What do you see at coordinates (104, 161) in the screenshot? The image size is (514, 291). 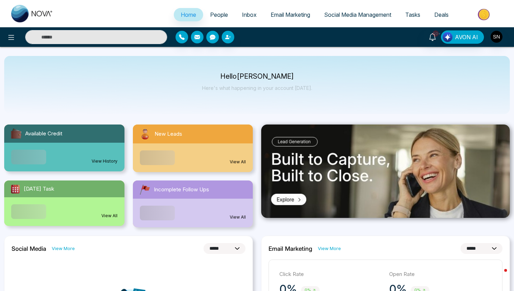 I see `a: View History` at bounding box center [104, 161].